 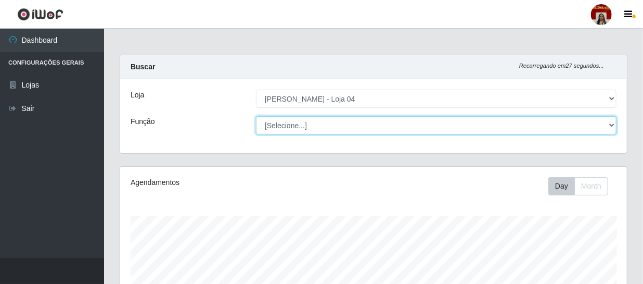 I want to click on button: Month, so click(x=591, y=186).